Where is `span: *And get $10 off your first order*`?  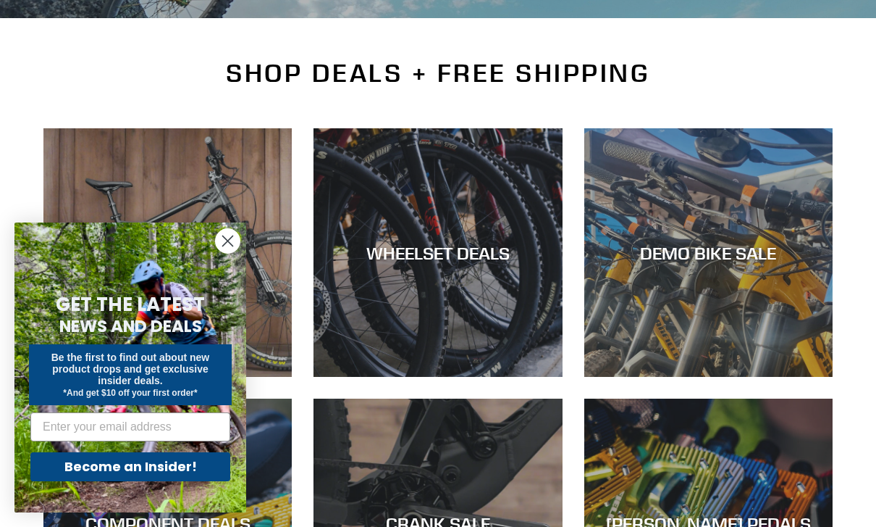 span: *And get $10 off your first order* is located at coordinates (130, 393).